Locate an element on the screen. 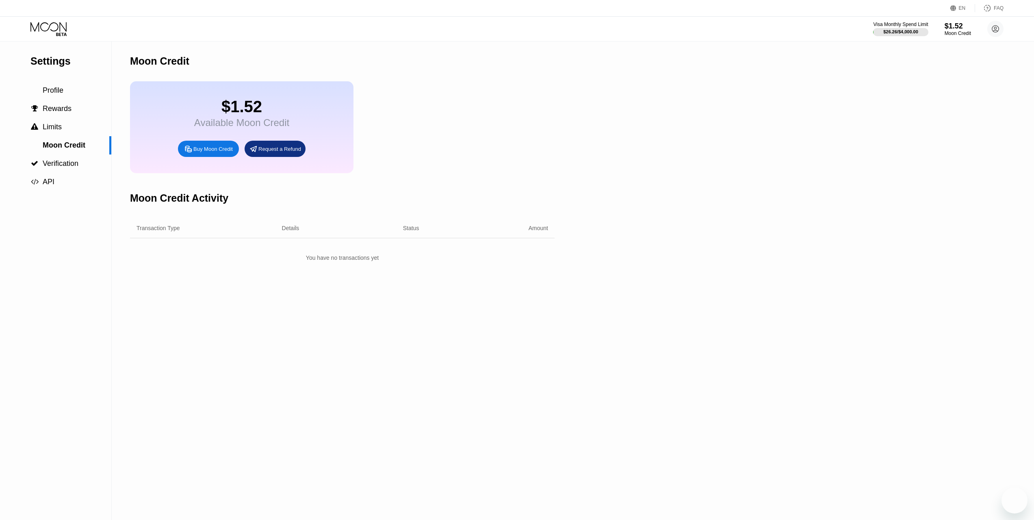  div: Details is located at coordinates (291, 228).